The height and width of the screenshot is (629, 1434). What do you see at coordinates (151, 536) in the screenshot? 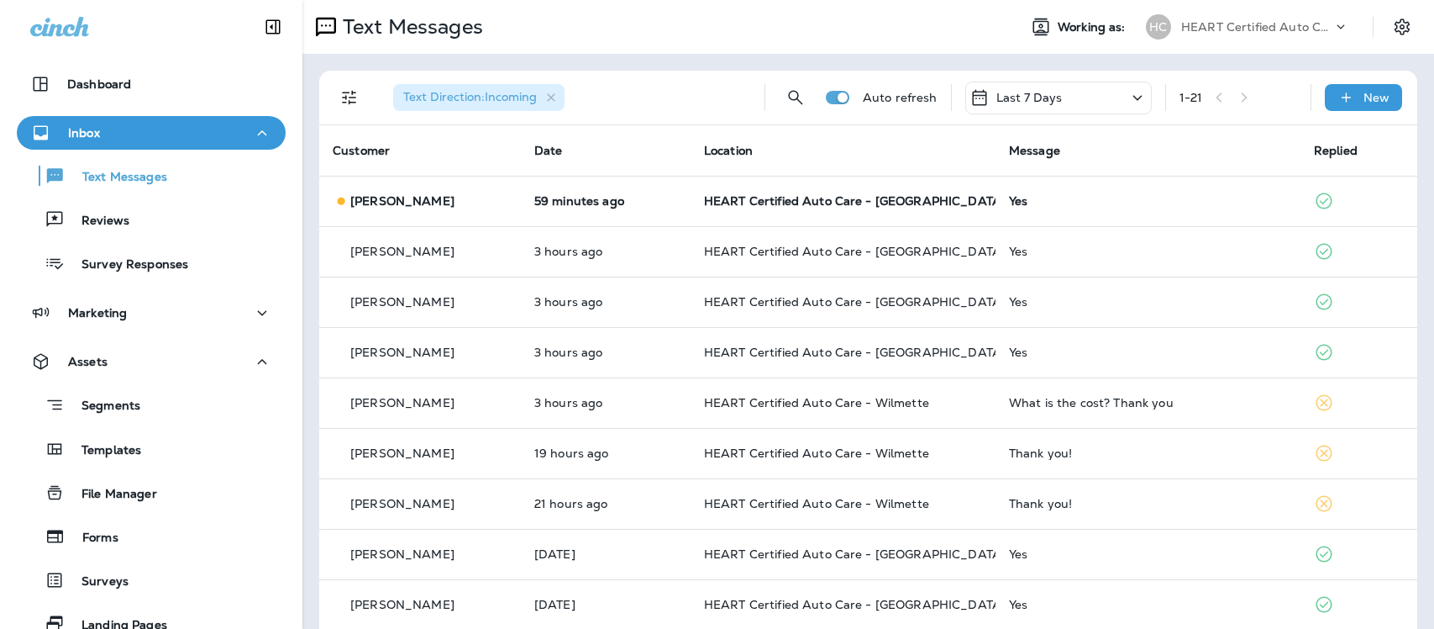
I see `button: Forms` at bounding box center [151, 536].